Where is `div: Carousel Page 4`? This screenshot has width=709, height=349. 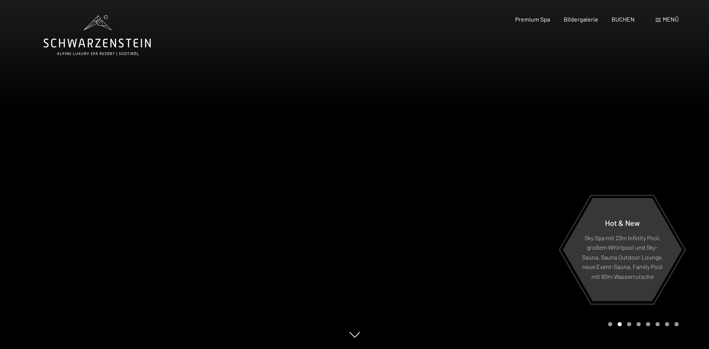 div: Carousel Page 4 is located at coordinates (638, 324).